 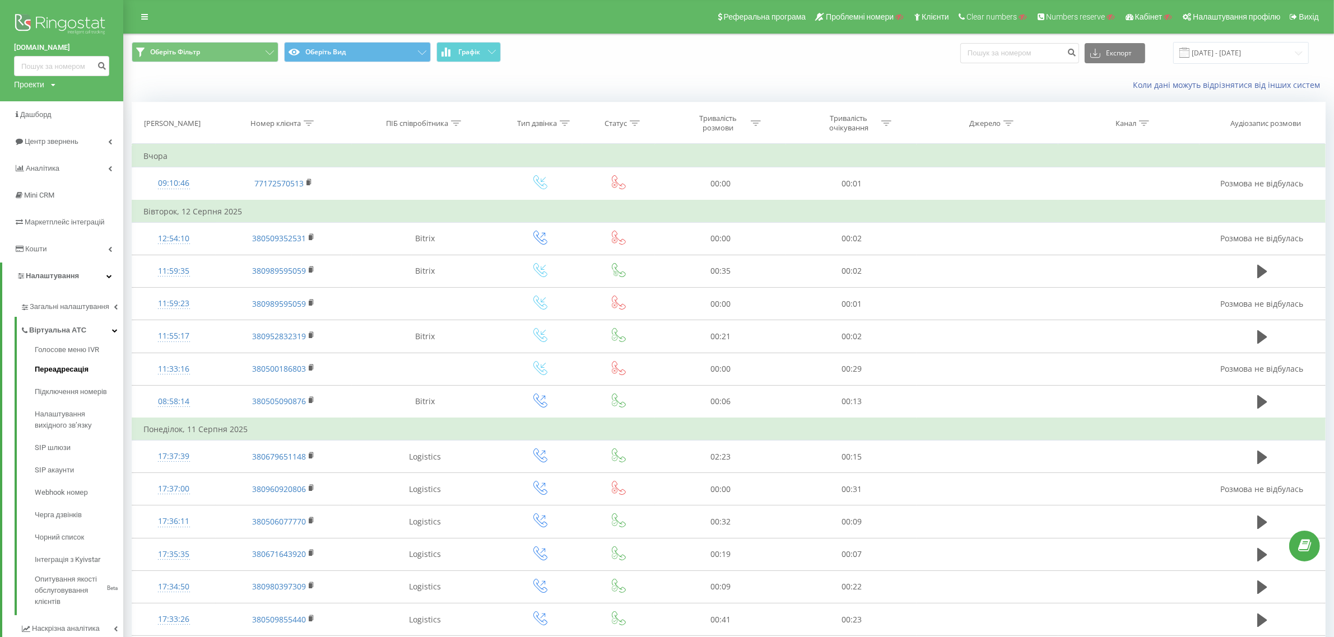 I want to click on a: Загальні налаштування, so click(x=72, y=305).